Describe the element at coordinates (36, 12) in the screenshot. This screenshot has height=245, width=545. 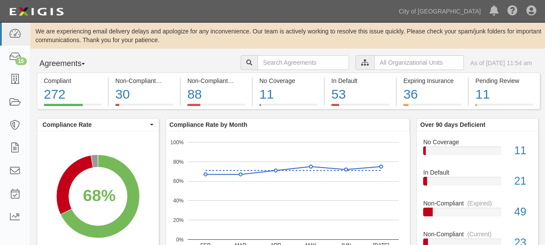
I see `img: logo-5460c22ac91f19d4615b14bd174203de0afe785f0fc80cf4dbbc73dc1793850b.png` at that location.